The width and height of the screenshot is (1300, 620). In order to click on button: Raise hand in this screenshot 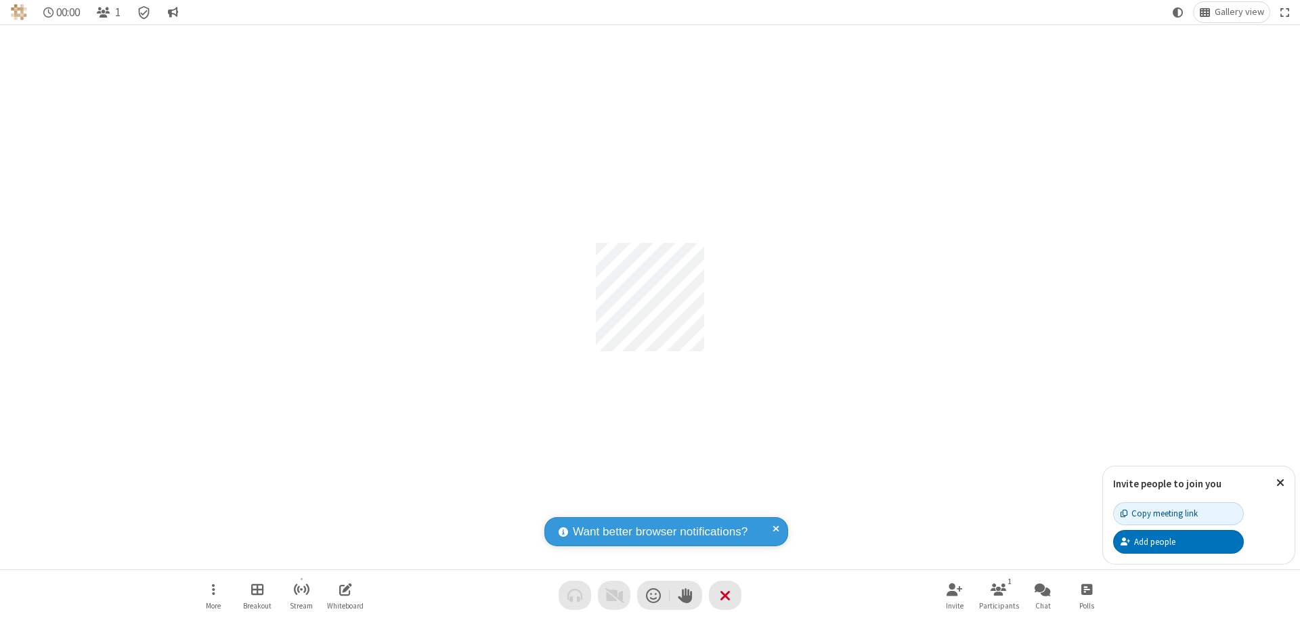, I will do `click(686, 595)`.